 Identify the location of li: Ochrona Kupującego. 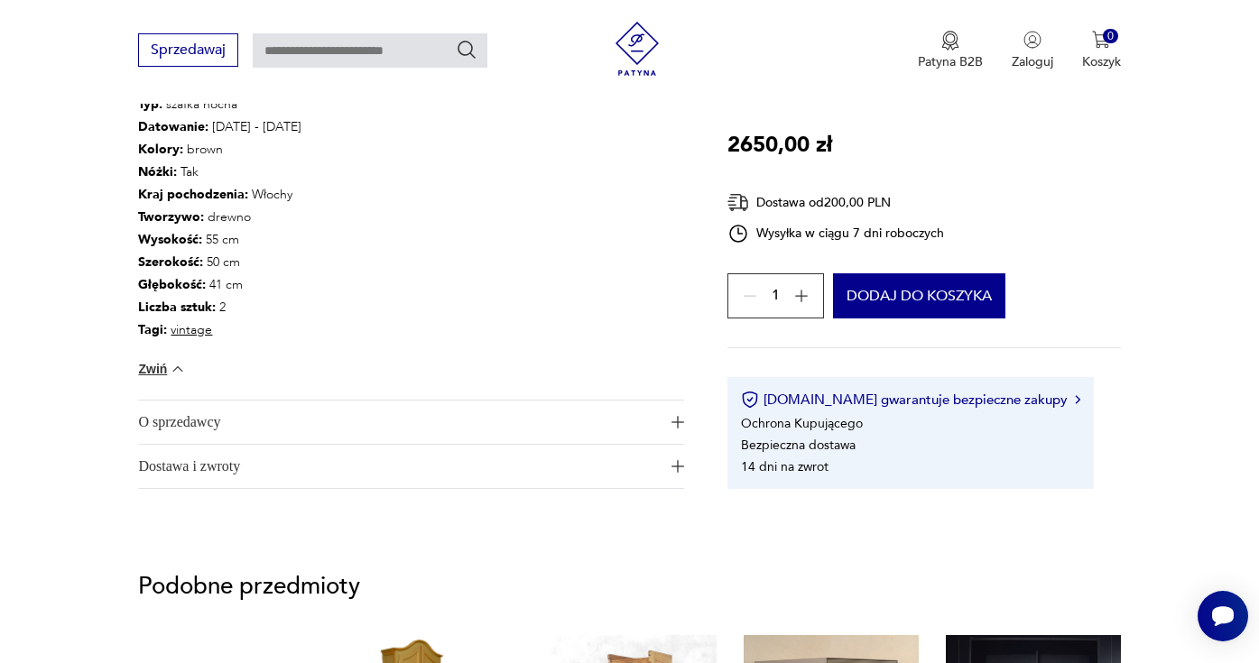
(801, 423).